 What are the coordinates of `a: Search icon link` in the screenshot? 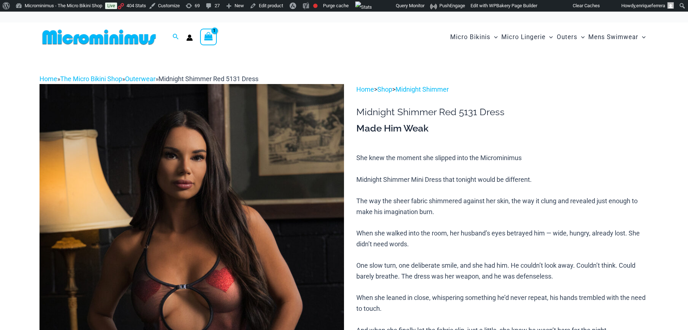 It's located at (176, 37).